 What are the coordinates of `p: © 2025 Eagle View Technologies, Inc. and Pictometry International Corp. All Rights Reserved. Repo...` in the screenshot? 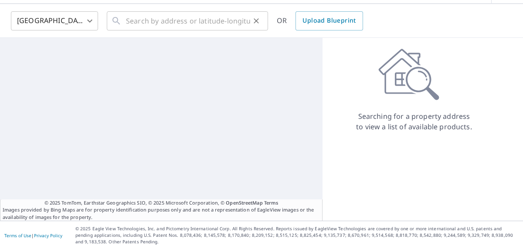 It's located at (297, 235).